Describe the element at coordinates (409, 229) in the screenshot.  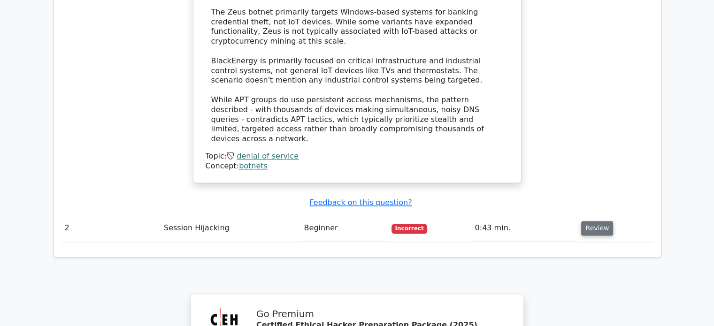
I see `span: Incorrect` at that location.